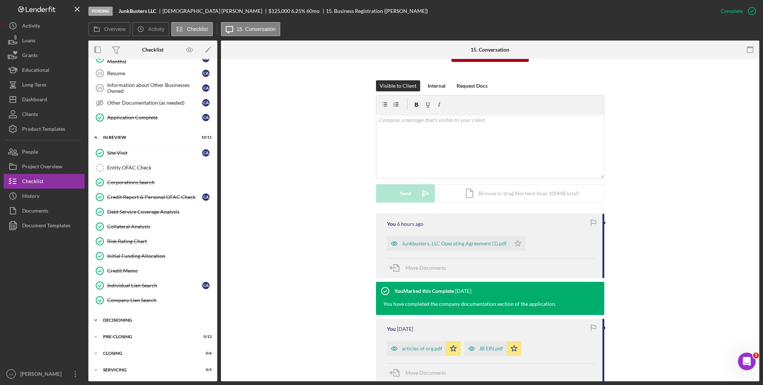  Describe the element at coordinates (100, 73) in the screenshot. I see `tspan: 23` at that location.